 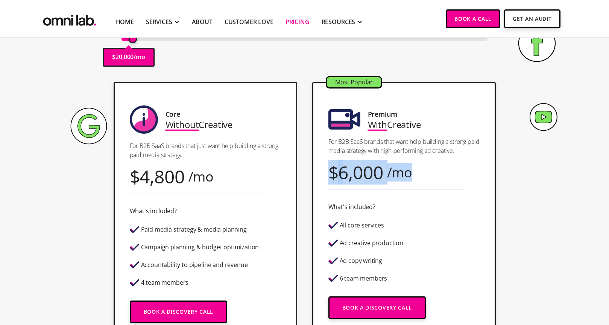 I want to click on div: Chat Widget, so click(x=542, y=281).